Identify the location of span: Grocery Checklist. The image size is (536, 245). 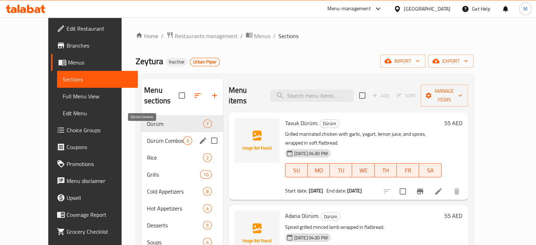
(99, 231).